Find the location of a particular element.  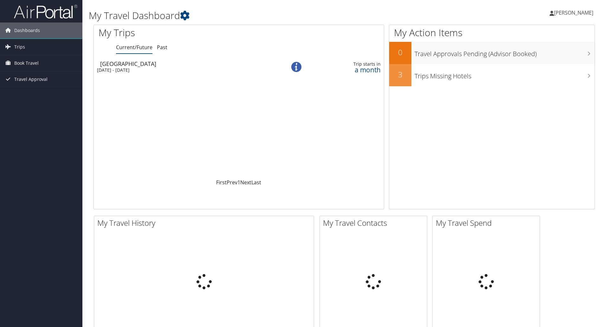

a: Current/Future is located at coordinates (134, 47).